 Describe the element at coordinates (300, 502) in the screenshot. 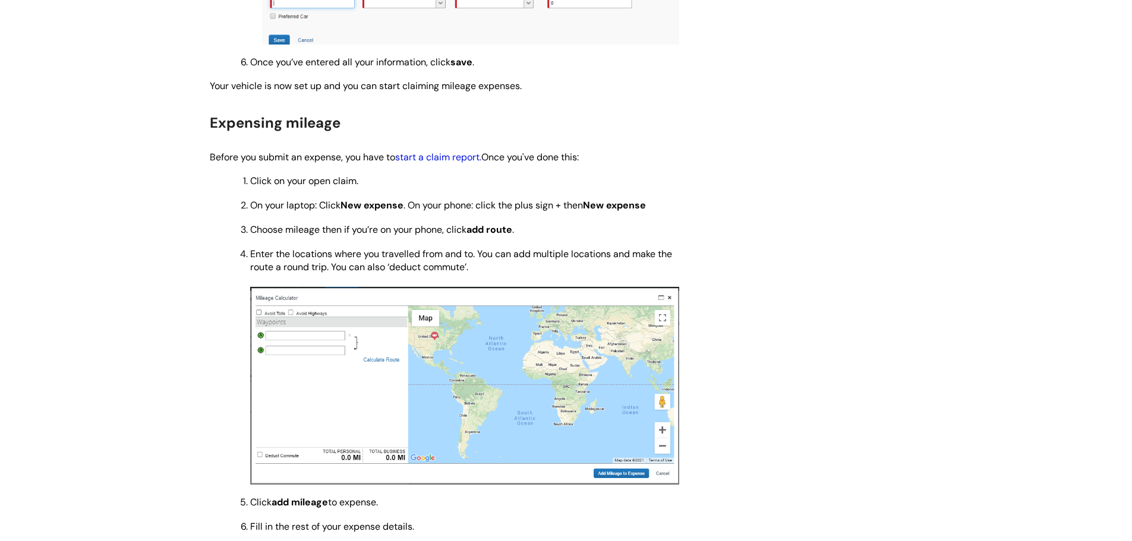

I see `strong: add mileage` at that location.